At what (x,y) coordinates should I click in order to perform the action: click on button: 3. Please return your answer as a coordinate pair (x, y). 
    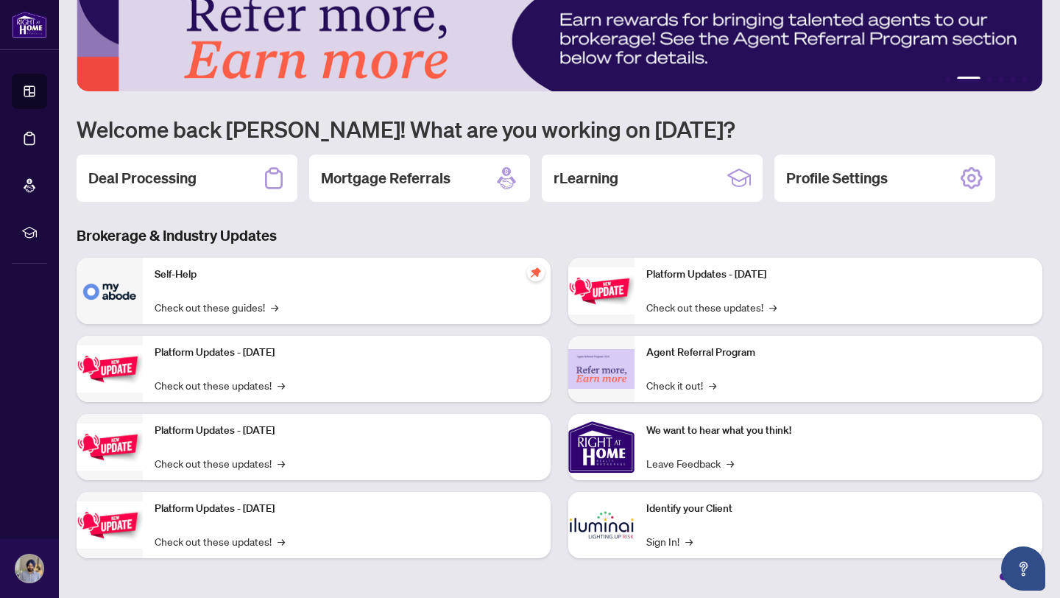
    Looking at the image, I should click on (989, 80).